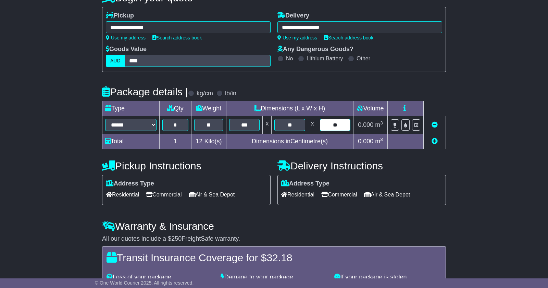  Describe the element at coordinates (279, 257) in the screenshot. I see `span: 32.18` at that location.